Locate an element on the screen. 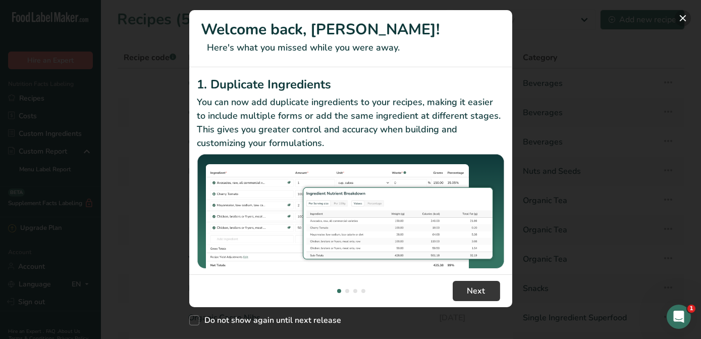  p: Here's what you missed while you were away. is located at coordinates (351, 47).